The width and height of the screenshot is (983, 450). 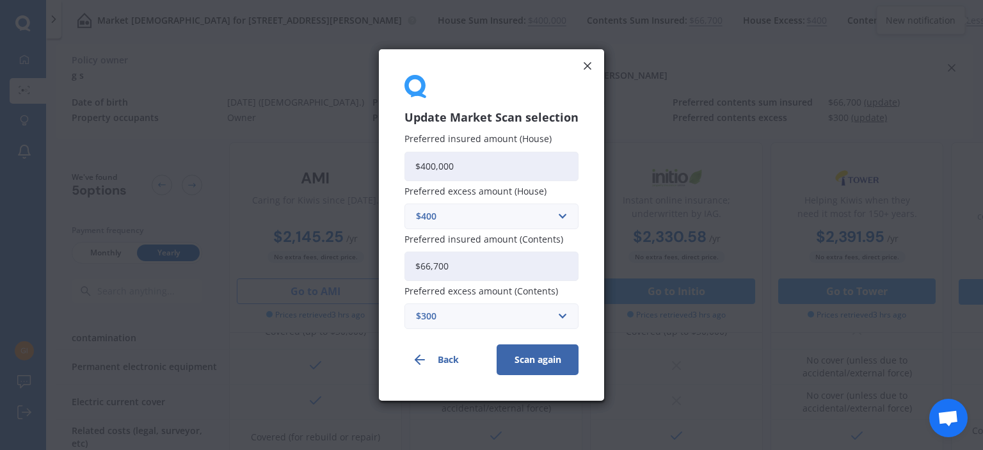 What do you see at coordinates (445, 359) in the screenshot?
I see `button: Back` at bounding box center [445, 359].